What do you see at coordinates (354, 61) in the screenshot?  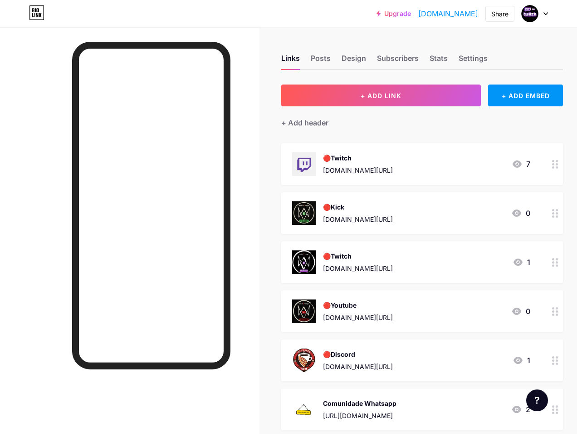 I see `div: Design` at bounding box center [354, 61].